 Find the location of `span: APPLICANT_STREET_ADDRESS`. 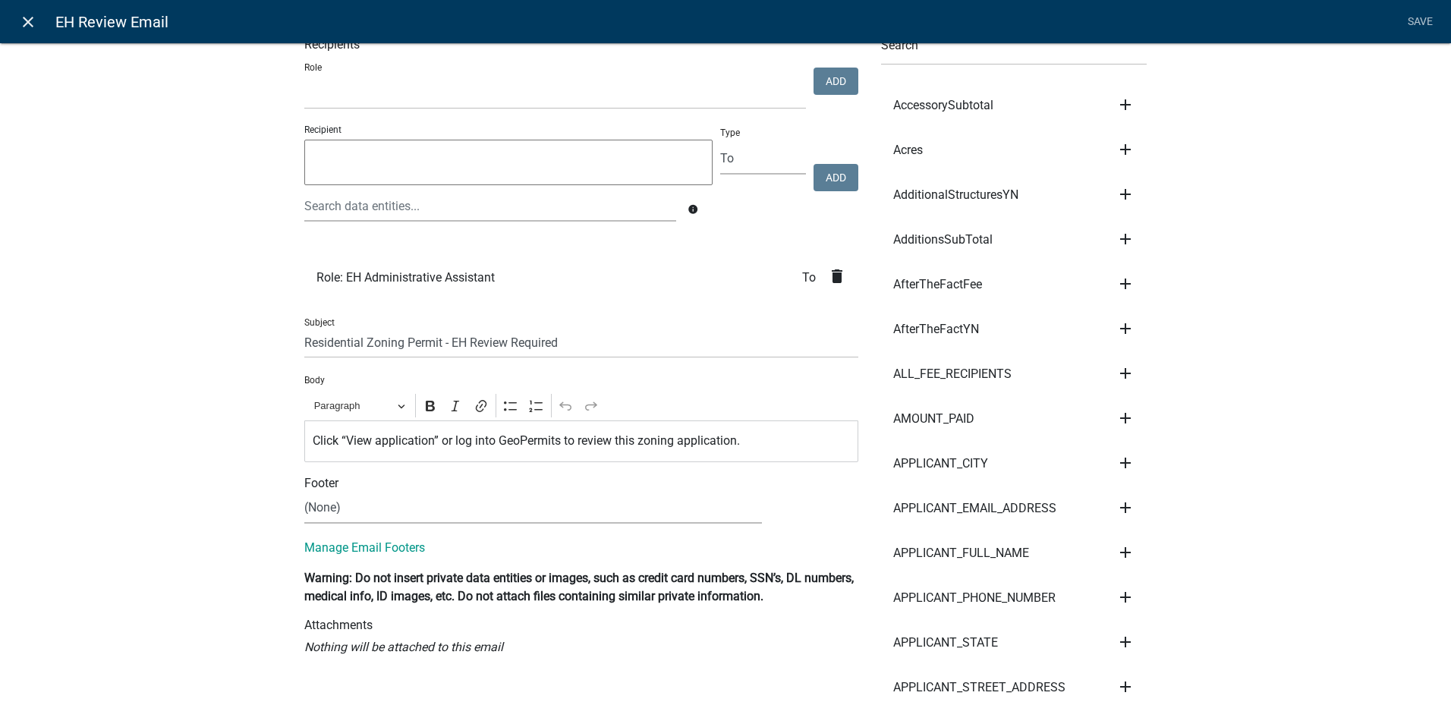

span: APPLICANT_STREET_ADDRESS is located at coordinates (979, 687).